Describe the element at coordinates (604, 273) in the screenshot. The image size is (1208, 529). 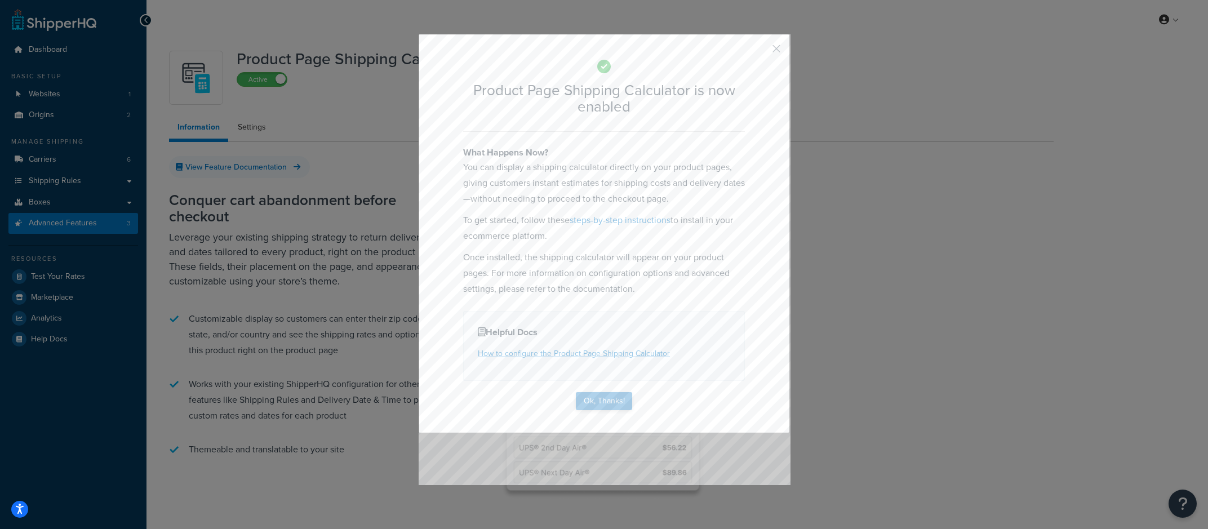
I see `p: Once installed, the shipping calculator will appear on your product pages. For more information o...` at that location.